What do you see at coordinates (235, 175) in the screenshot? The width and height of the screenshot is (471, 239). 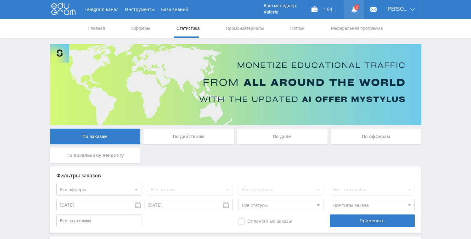 I see `div: Фильтры заказов` at bounding box center [235, 175].